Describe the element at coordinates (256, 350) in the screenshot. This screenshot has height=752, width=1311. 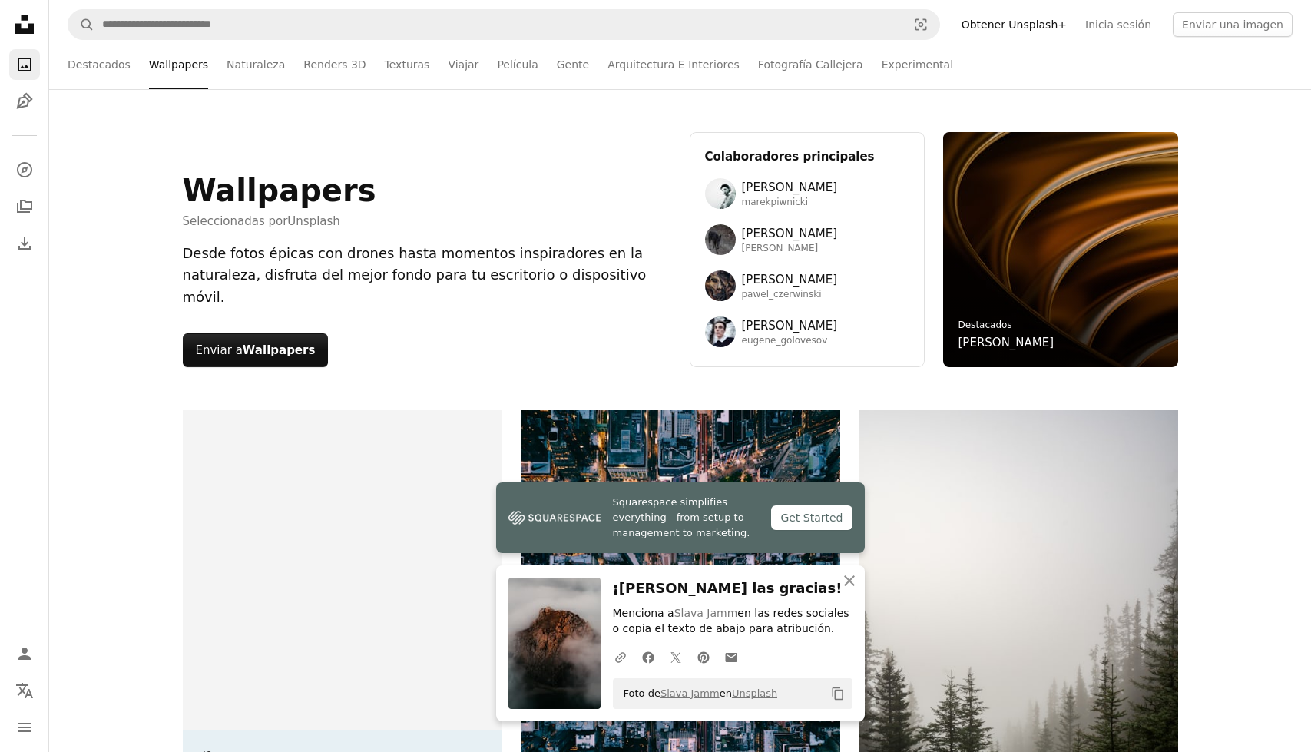
I see `button: Enviar aWallpapers` at that location.